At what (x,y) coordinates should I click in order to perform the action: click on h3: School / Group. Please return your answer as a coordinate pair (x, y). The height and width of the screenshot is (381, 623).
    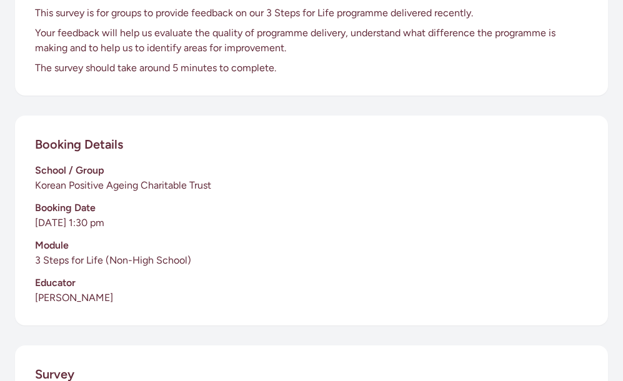
    Looking at the image, I should click on (311, 170).